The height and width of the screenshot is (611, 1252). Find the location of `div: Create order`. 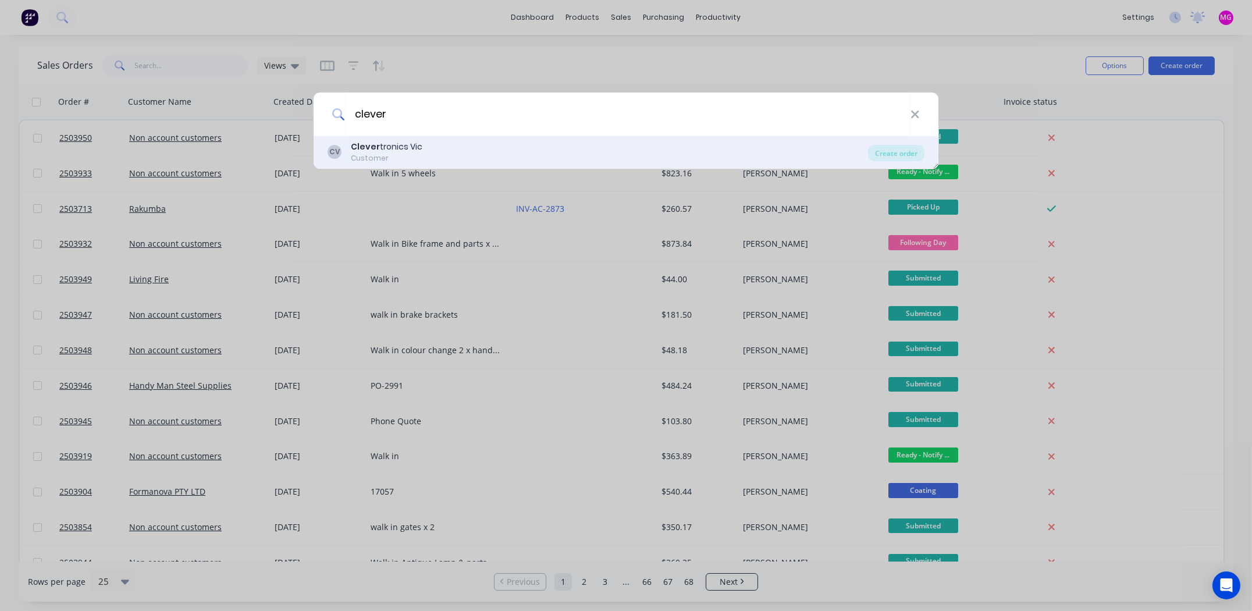

div: Create order is located at coordinates (896, 153).